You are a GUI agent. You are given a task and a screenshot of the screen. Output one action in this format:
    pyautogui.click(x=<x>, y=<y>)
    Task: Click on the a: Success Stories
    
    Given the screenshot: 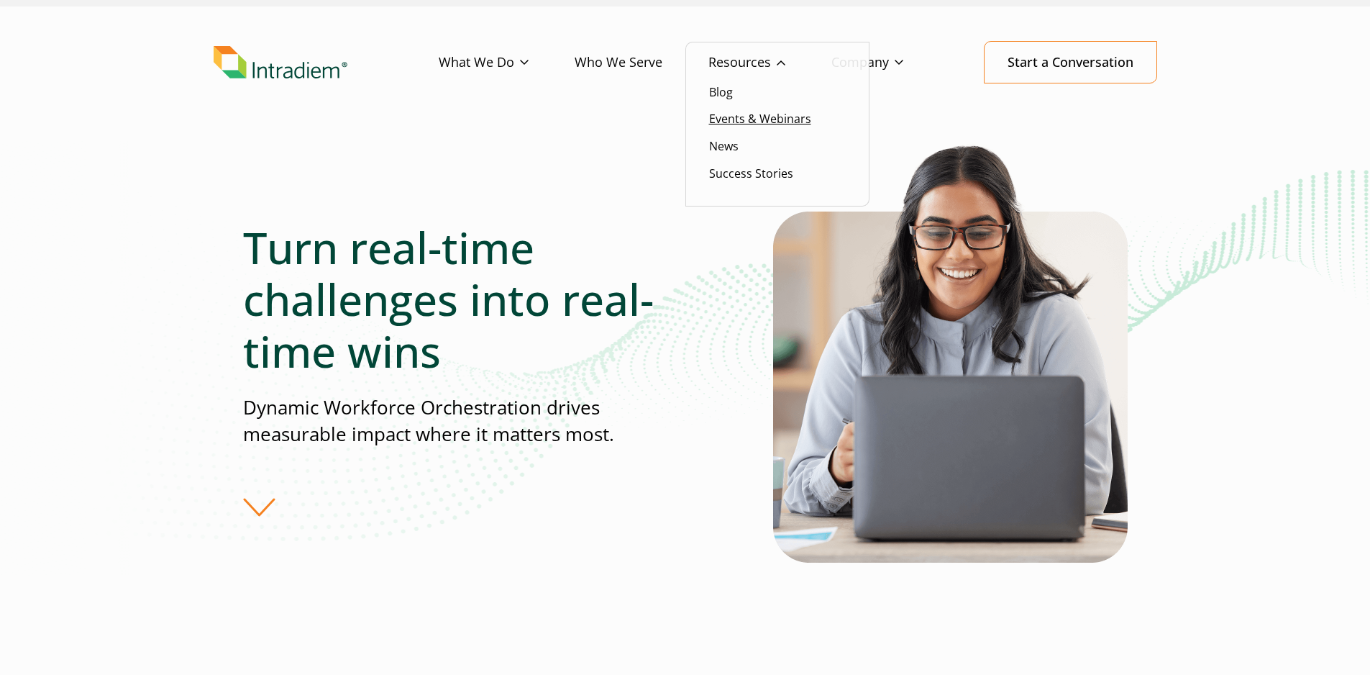 What is the action you would take?
    pyautogui.click(x=751, y=173)
    